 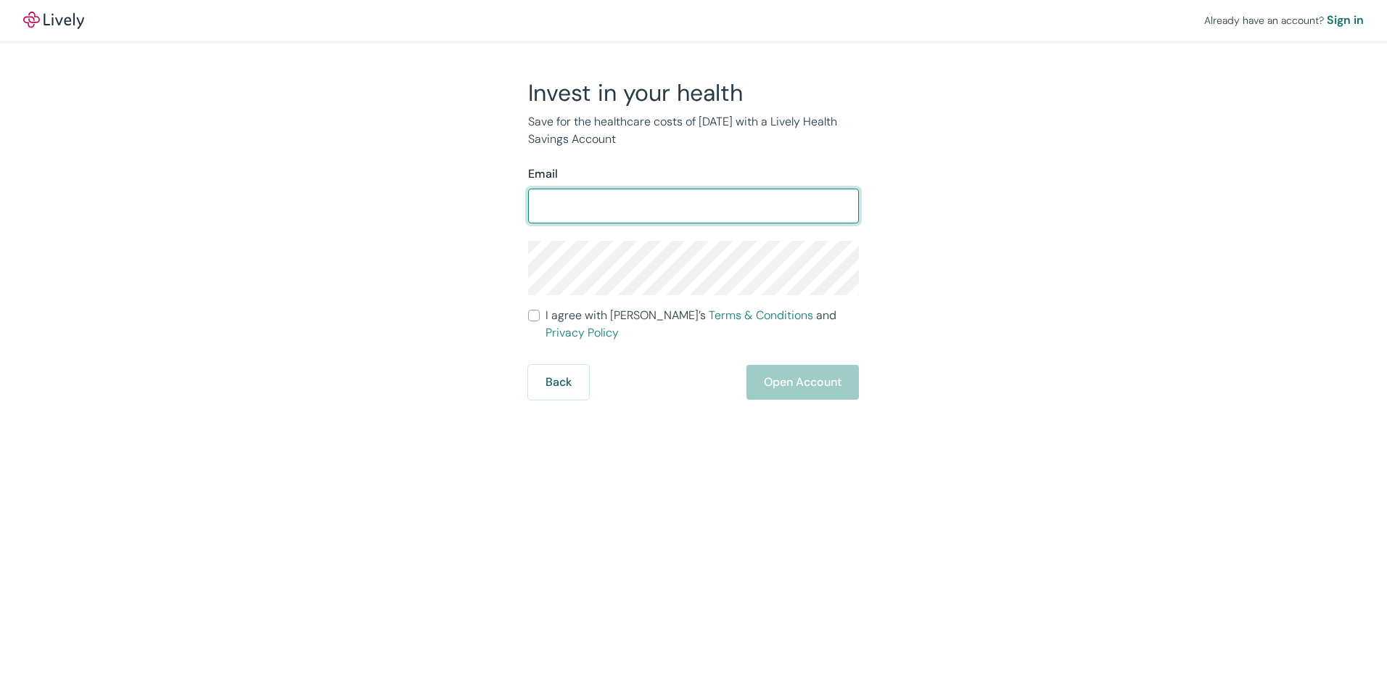 What do you see at coordinates (582, 332) in the screenshot?
I see `a: Privacy Policy` at bounding box center [582, 332].